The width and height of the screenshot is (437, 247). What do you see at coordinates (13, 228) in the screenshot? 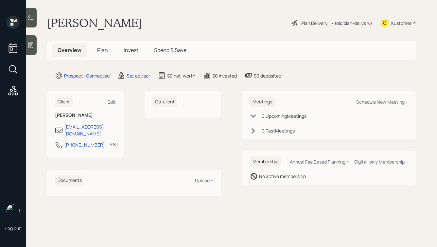
I see `div: Log out` at bounding box center [13, 228].